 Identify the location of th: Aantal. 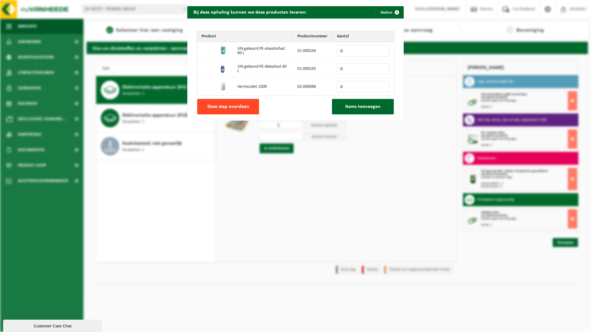
(363, 36).